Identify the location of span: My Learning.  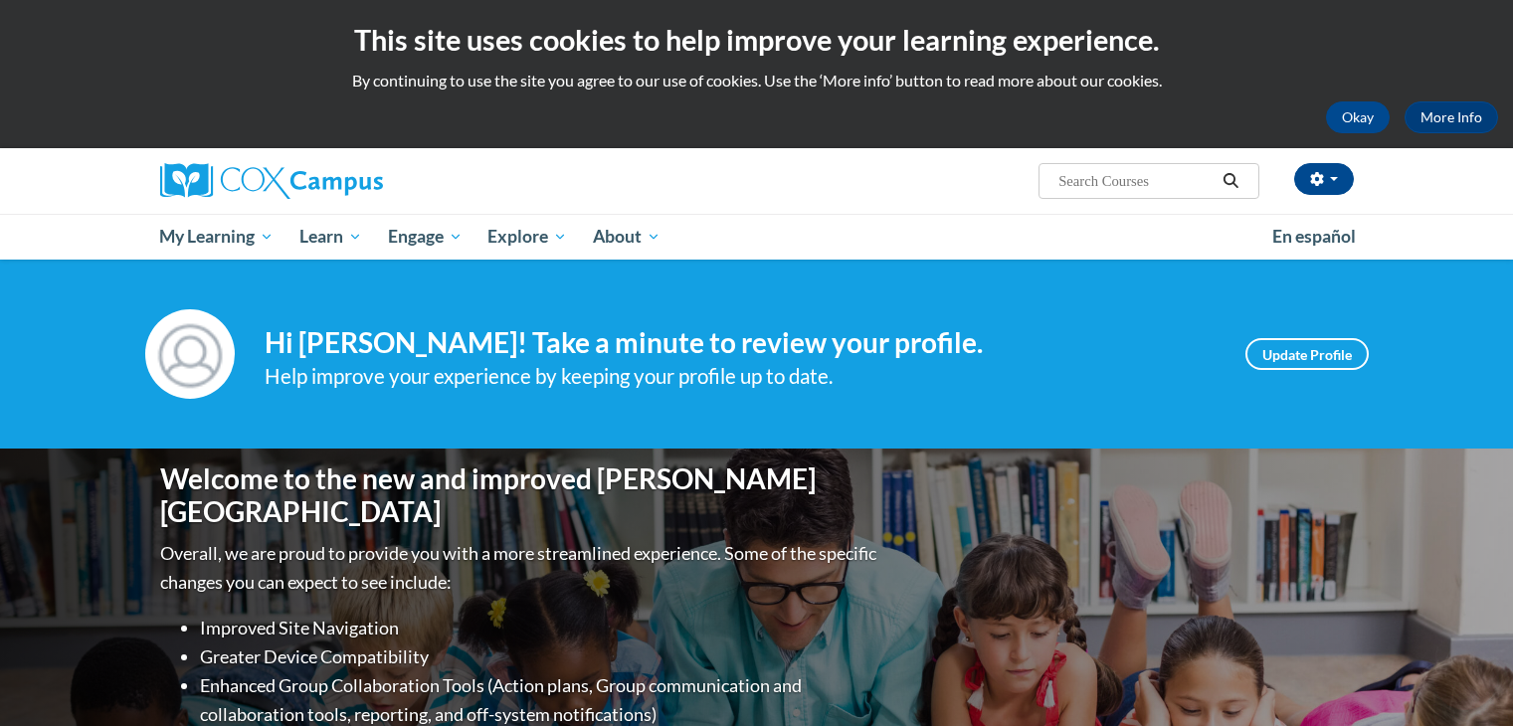
(216, 237).